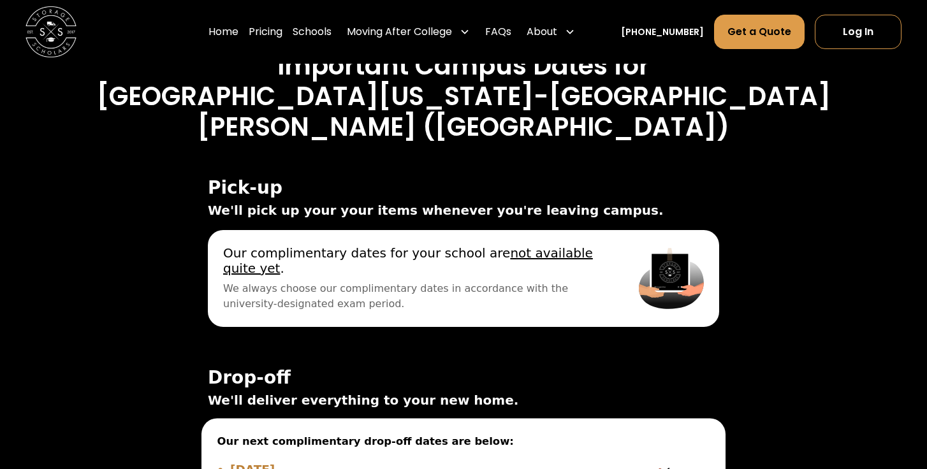 The image size is (927, 469). What do you see at coordinates (416, 296) in the screenshot?
I see `span: We always choose our complimentary dates in accordance with the university-designated exam period.` at bounding box center [416, 296].